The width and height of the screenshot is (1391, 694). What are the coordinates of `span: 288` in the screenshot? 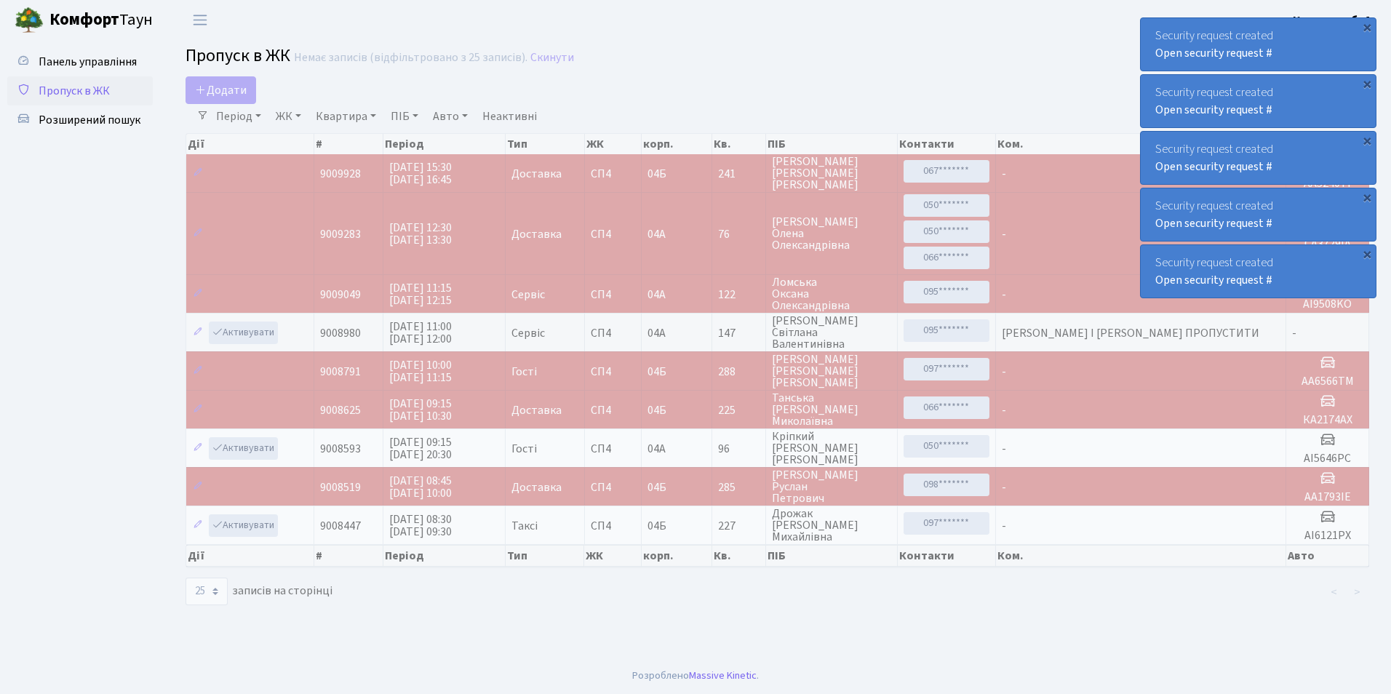 It's located at (739, 372).